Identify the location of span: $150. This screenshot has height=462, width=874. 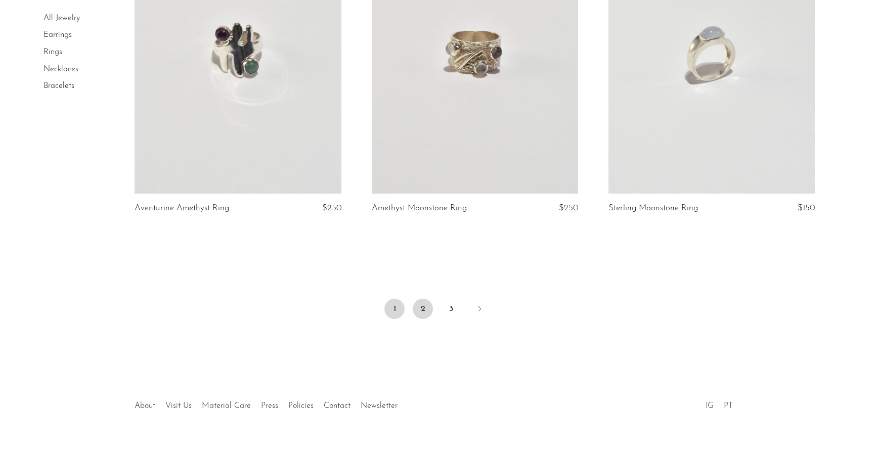
(806, 208).